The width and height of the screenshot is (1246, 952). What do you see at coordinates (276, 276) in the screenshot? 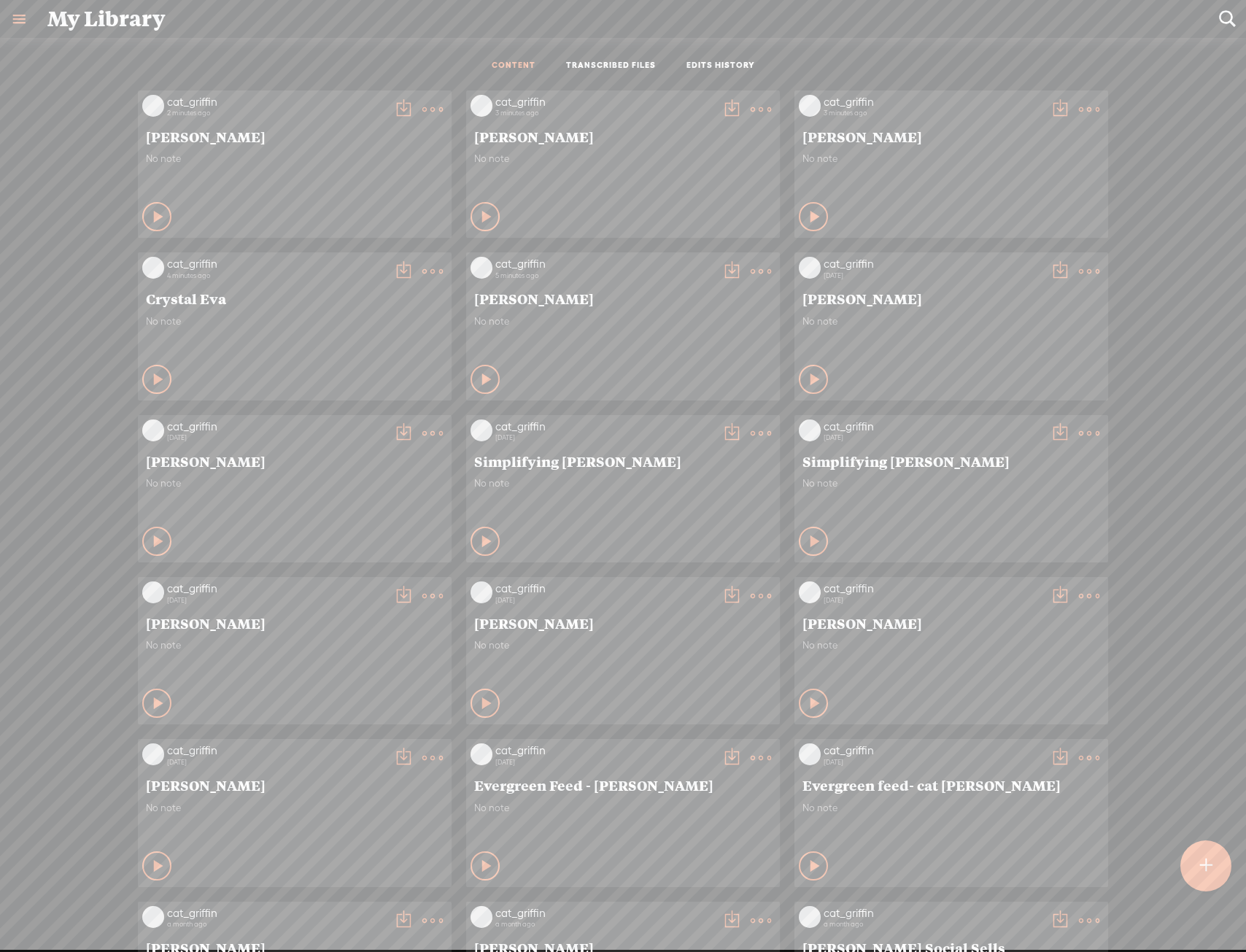
I see `div: 4 minutes ago` at bounding box center [276, 276].